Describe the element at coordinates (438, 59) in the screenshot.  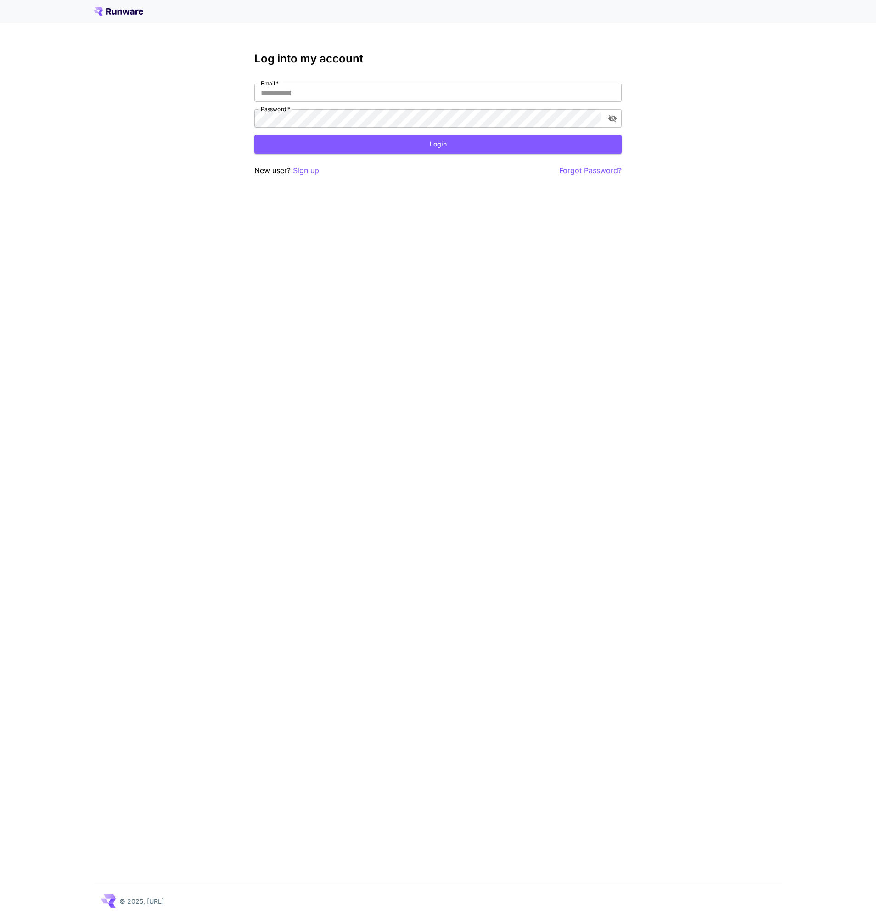
I see `h3: Log into my account` at that location.